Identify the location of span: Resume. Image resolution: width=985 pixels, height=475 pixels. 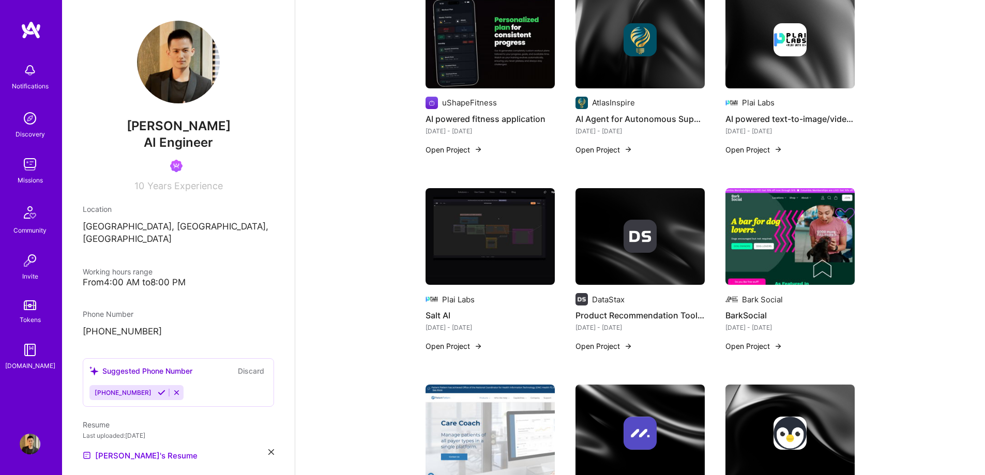
(96, 425).